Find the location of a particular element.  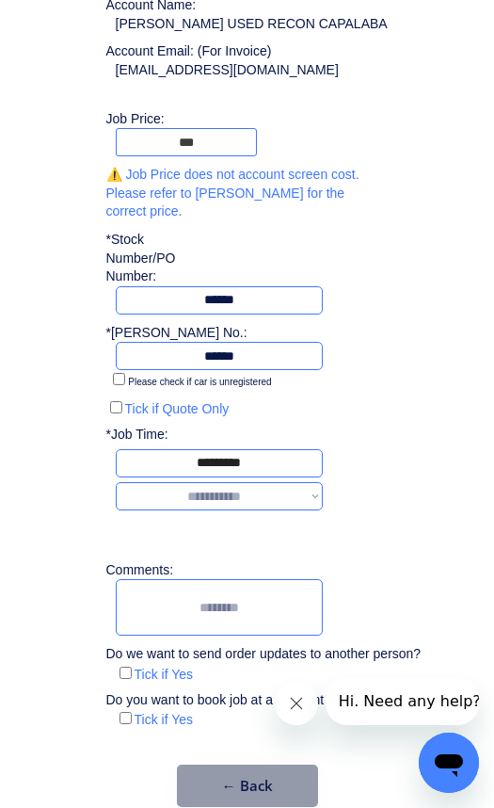

label: Tick if Quote Only is located at coordinates (177, 409).